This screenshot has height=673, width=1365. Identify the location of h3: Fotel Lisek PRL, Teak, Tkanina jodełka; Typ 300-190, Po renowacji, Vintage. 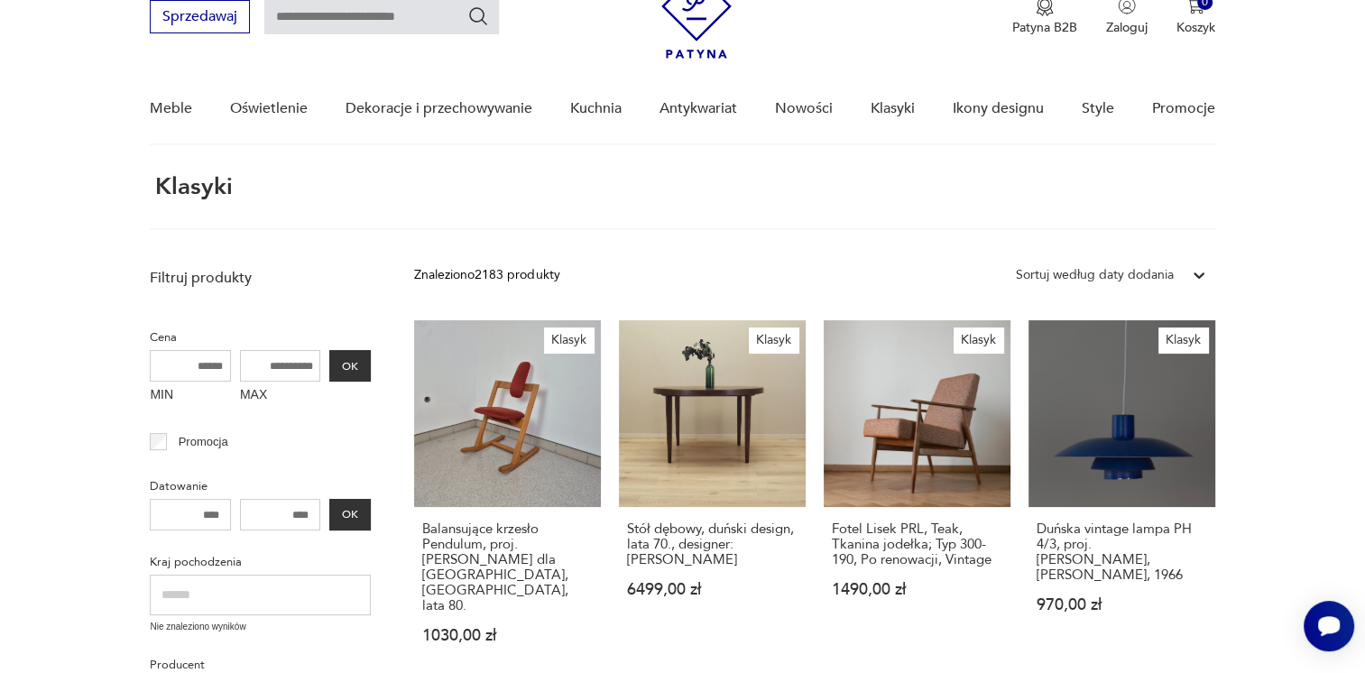
(917, 544).